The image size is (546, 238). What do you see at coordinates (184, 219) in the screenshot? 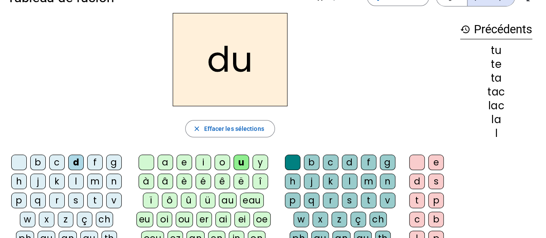
I see `div: ou` at bounding box center [184, 219].